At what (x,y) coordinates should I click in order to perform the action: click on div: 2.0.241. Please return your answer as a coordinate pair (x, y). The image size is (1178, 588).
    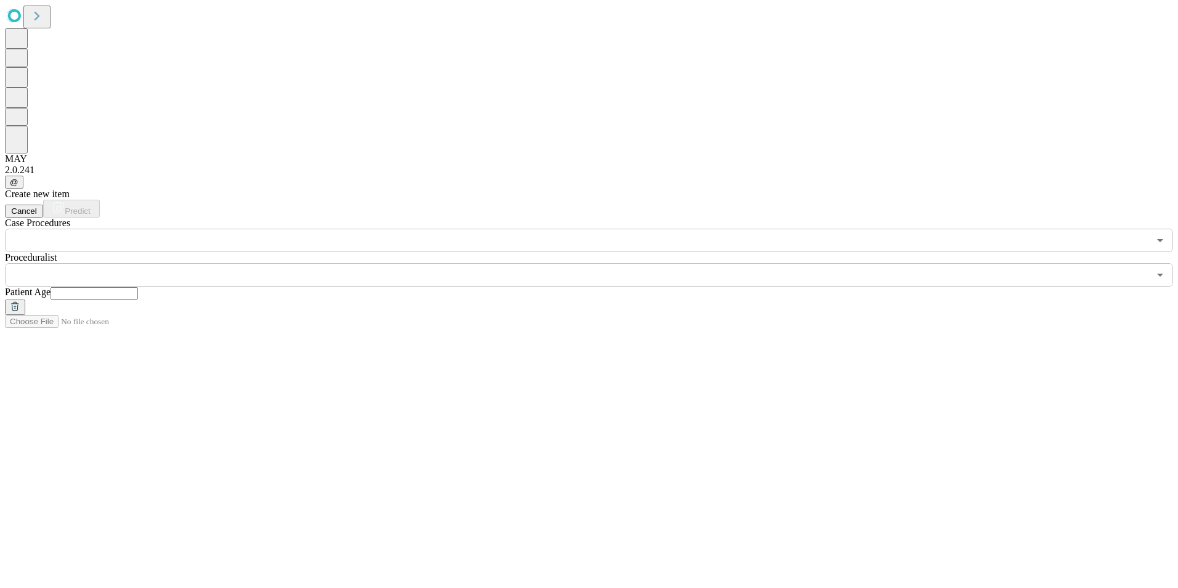
    Looking at the image, I should click on (589, 170).